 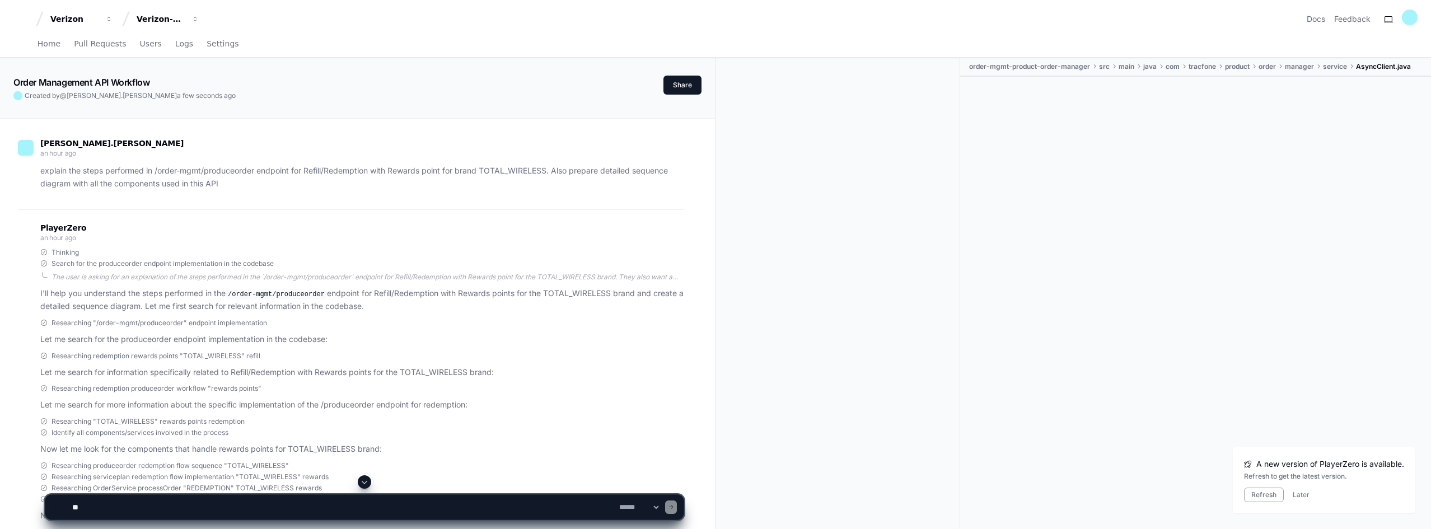 I want to click on span: main, so click(x=1127, y=67).